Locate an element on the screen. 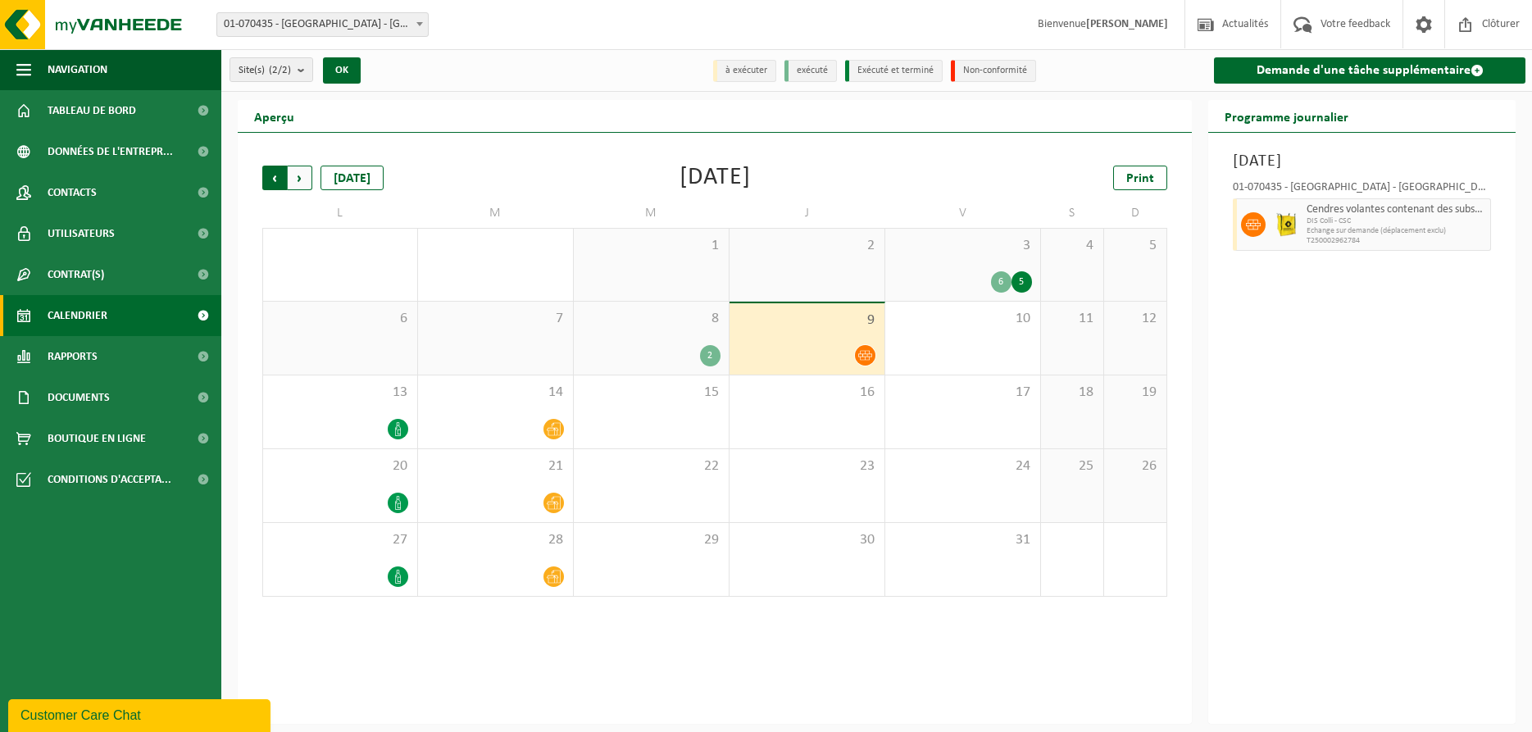  button: Site(s)(2/2) is located at coordinates (271, 70).